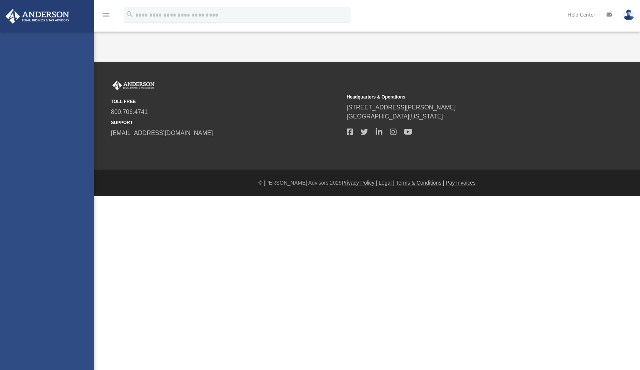 This screenshot has width=640, height=370. Describe the element at coordinates (420, 183) in the screenshot. I see `a: Terms & Conditions |` at that location.